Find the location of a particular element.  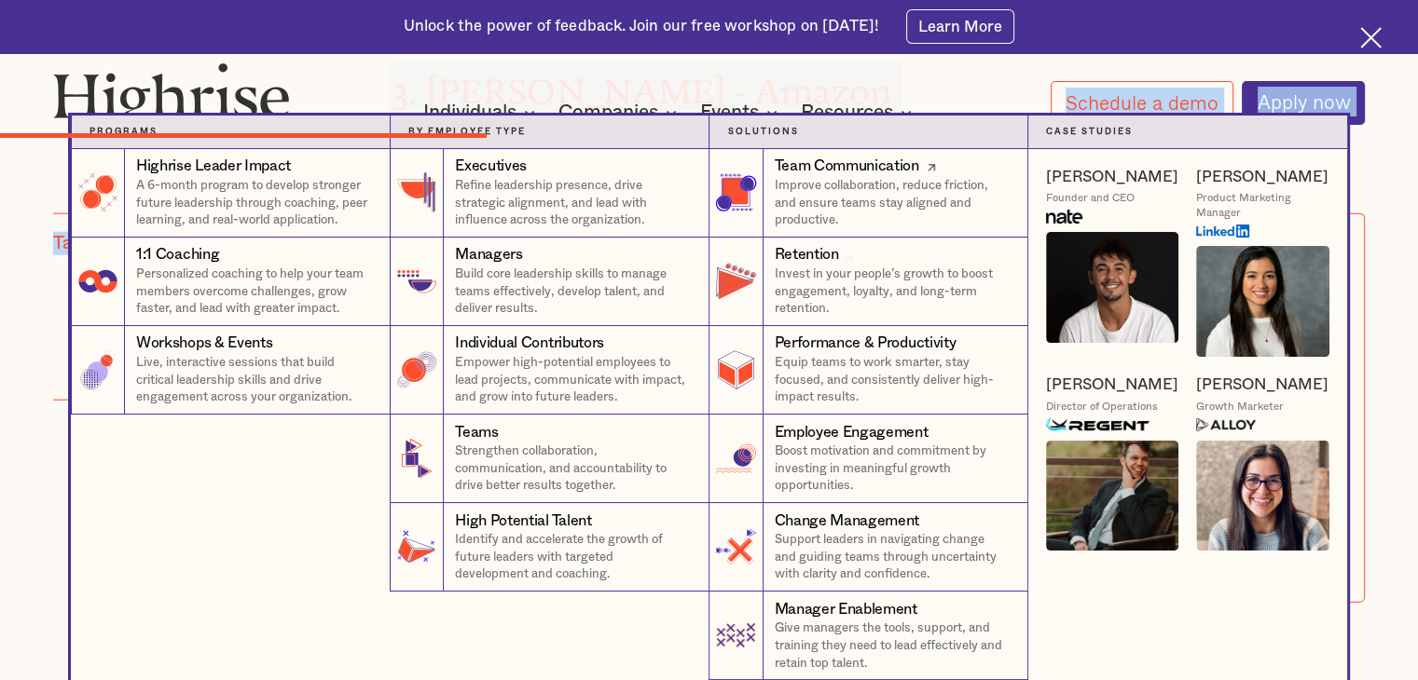

div: Employee Engagement is located at coordinates (851, 432).